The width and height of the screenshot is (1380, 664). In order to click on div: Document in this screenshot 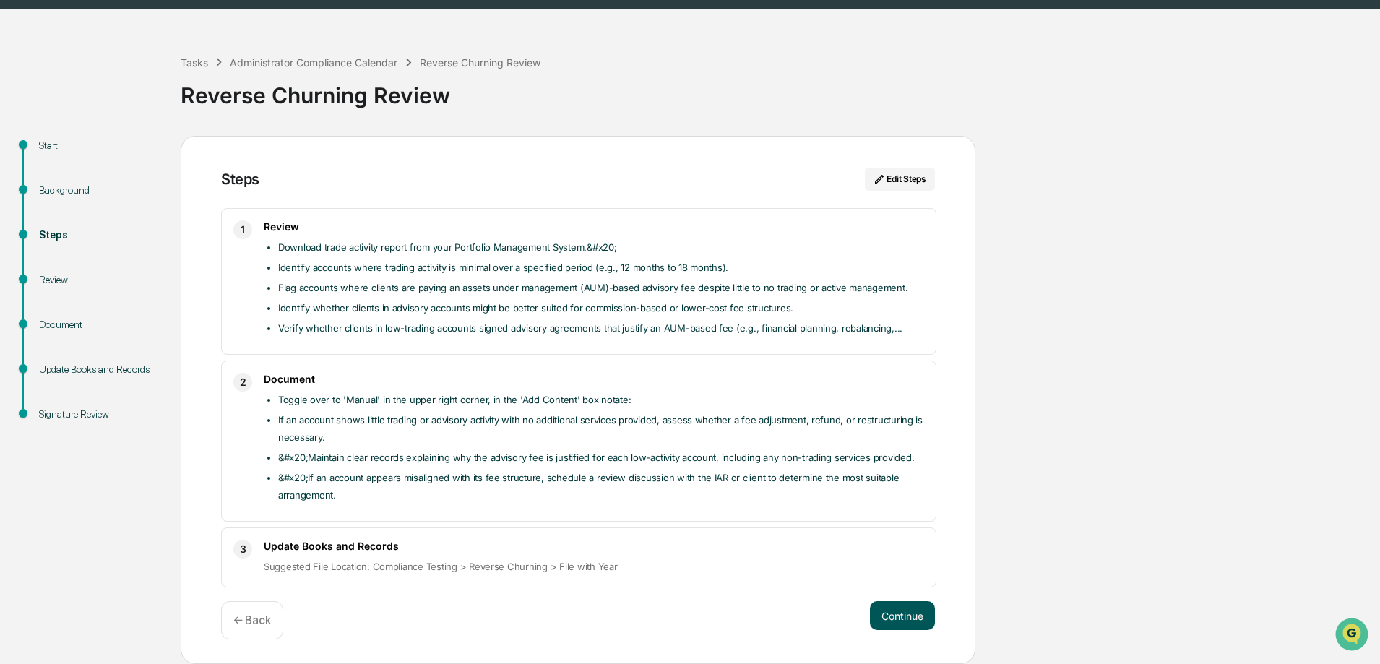, I will do `click(98, 324)`.